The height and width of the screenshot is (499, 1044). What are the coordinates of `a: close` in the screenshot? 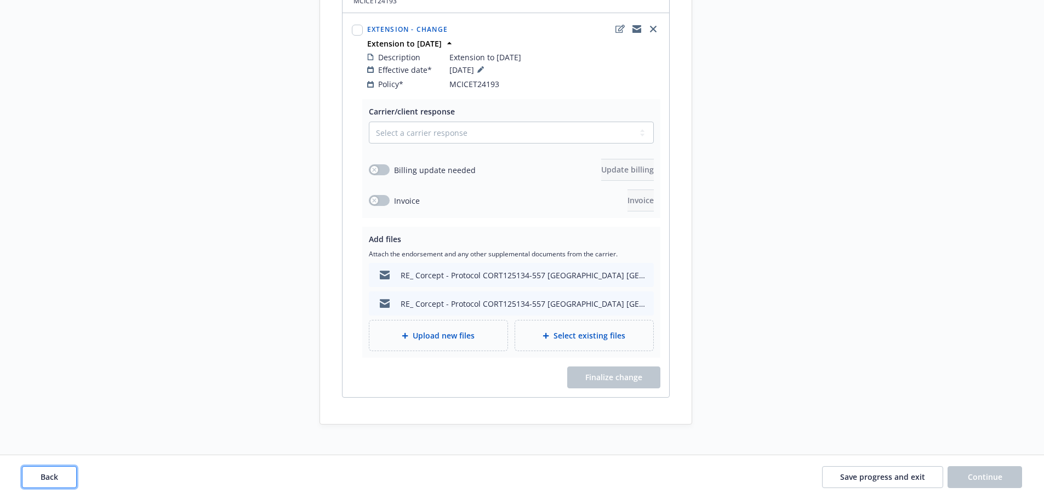 It's located at (653, 29).